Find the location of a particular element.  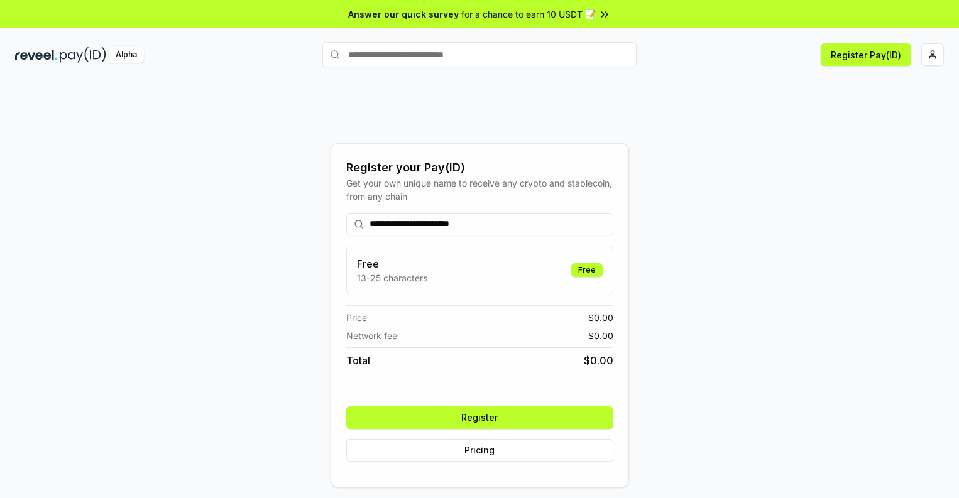

button: Register Pay(ID) is located at coordinates (866, 55).